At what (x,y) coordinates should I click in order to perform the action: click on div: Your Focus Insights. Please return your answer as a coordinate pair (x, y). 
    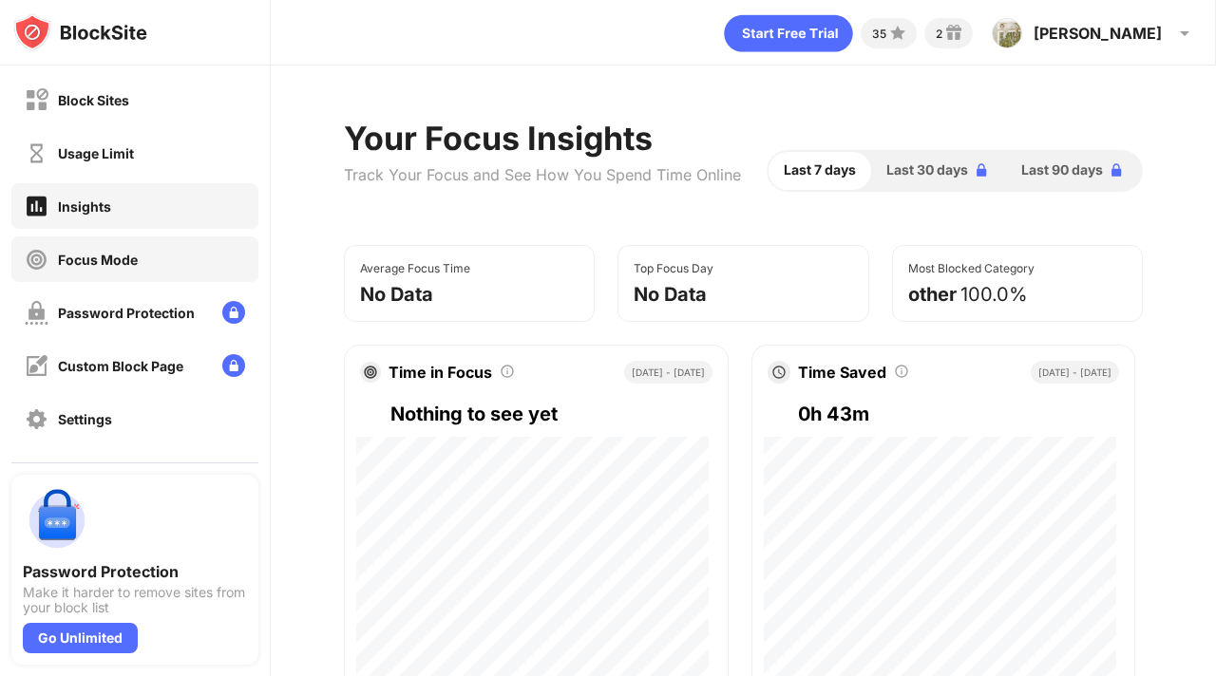
    Looking at the image, I should click on (542, 138).